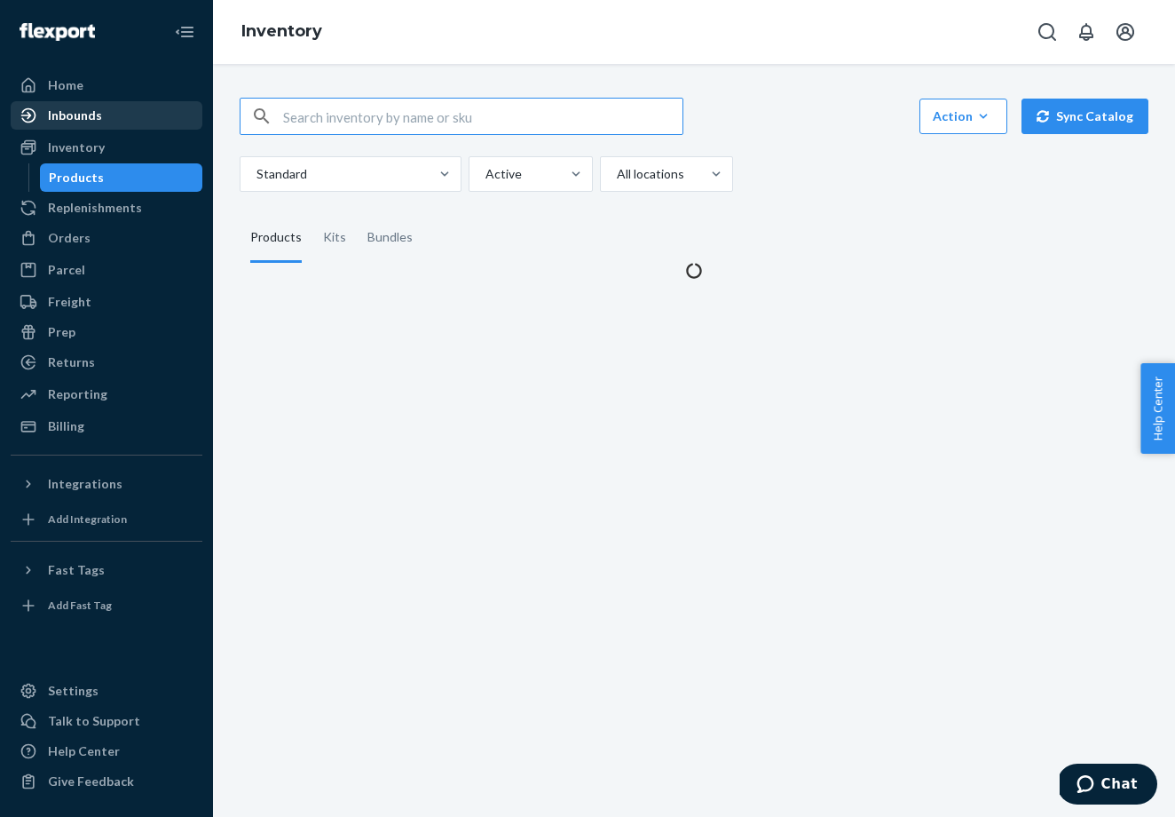  Describe the element at coordinates (83, 751) in the screenshot. I see `div: Help Center` at that location.